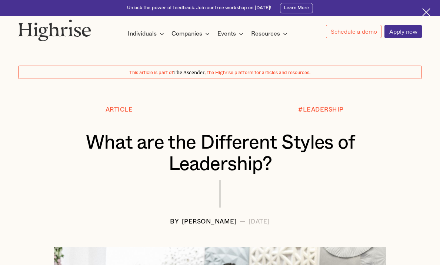 The image size is (440, 265). Describe the element at coordinates (321, 110) in the screenshot. I see `div: #LEADERSHIP` at that location.